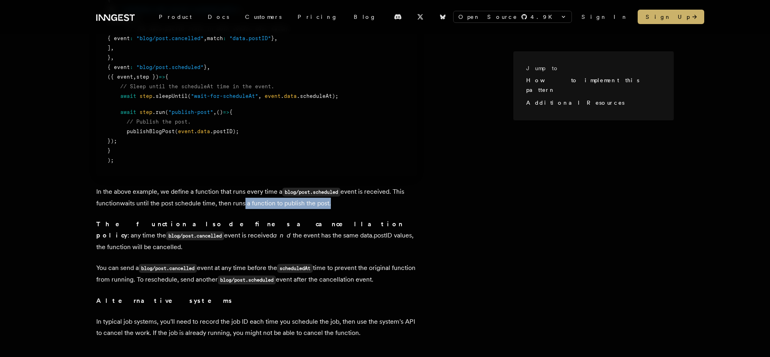 This screenshot has width=770, height=357. Describe the element at coordinates (170, 67) in the screenshot. I see `span: "blog/post.scheduled"` at that location.